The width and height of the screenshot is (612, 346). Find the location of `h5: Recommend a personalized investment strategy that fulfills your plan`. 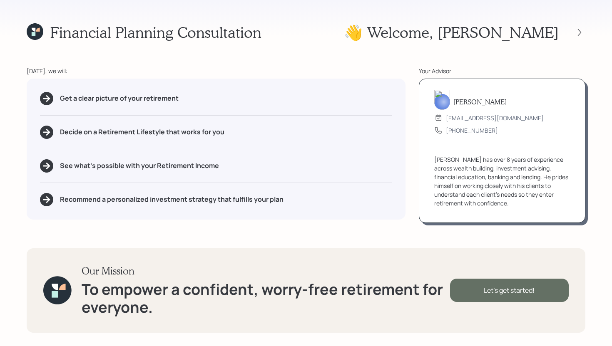

h5: Recommend a personalized investment strategy that fulfills your plan is located at coordinates (171, 199).